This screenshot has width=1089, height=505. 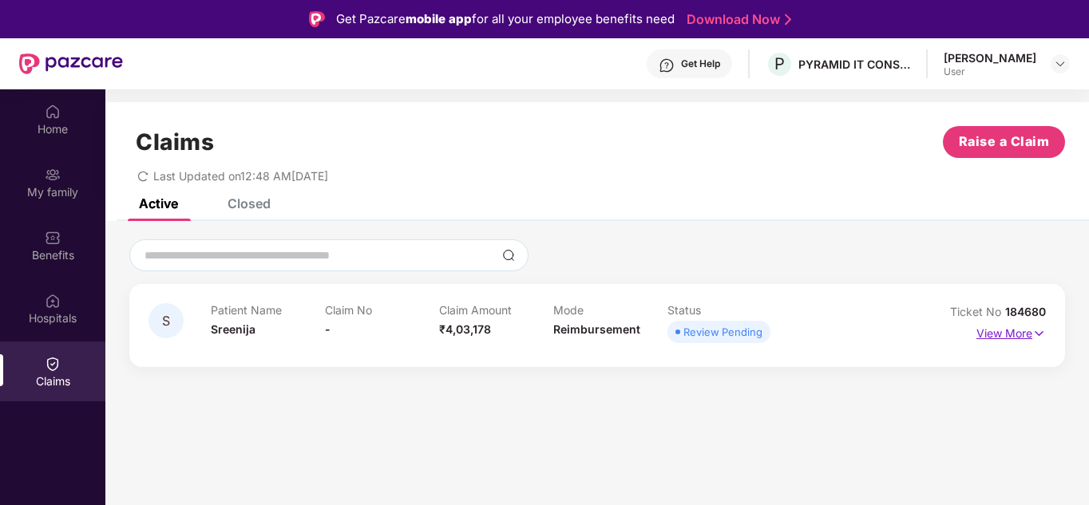 What do you see at coordinates (143, 176) in the screenshot?
I see `span: redo` at bounding box center [143, 176].